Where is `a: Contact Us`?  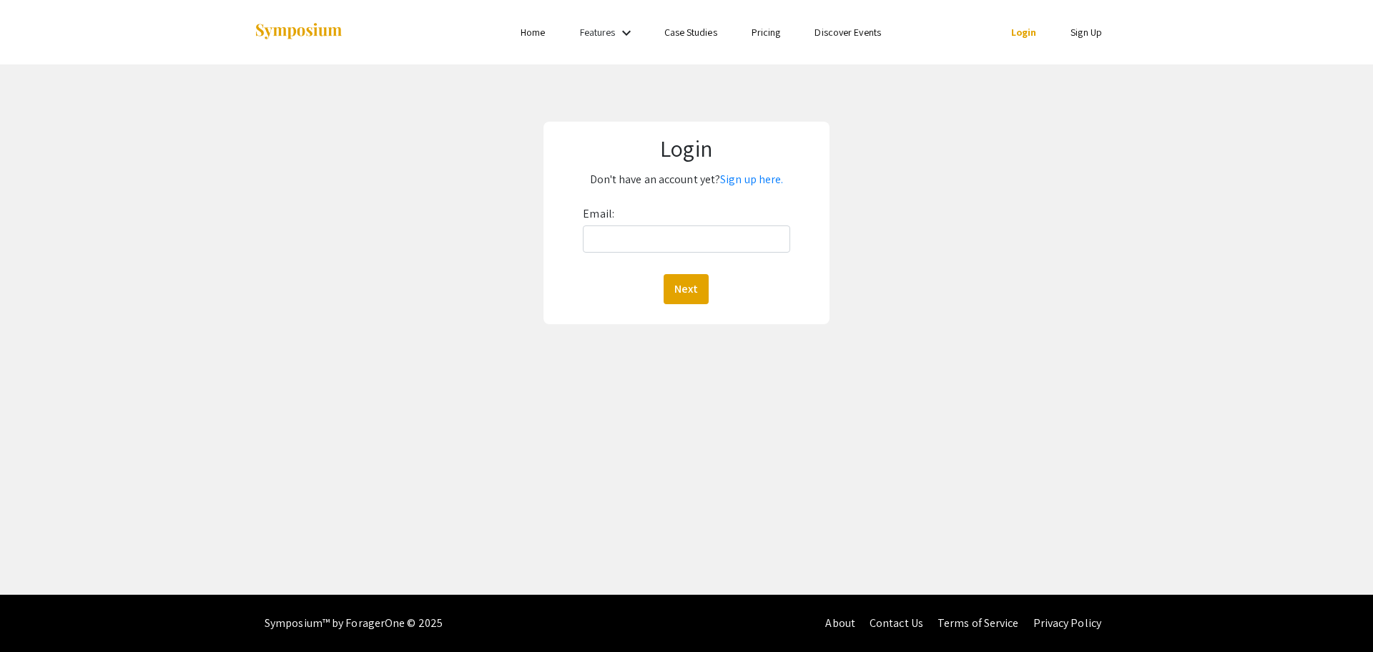 a: Contact Us is located at coordinates (896, 622).